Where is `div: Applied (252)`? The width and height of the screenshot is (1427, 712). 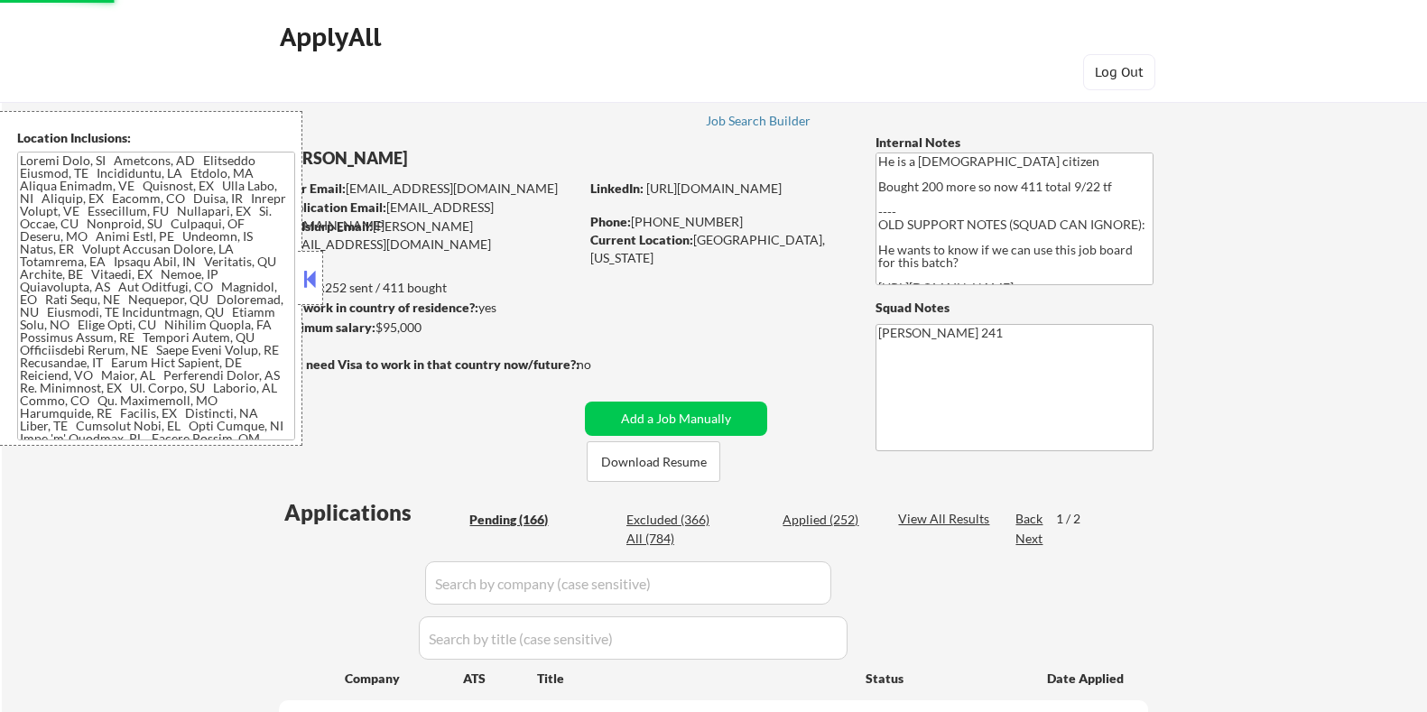
div: Applied (252) is located at coordinates (828, 520).